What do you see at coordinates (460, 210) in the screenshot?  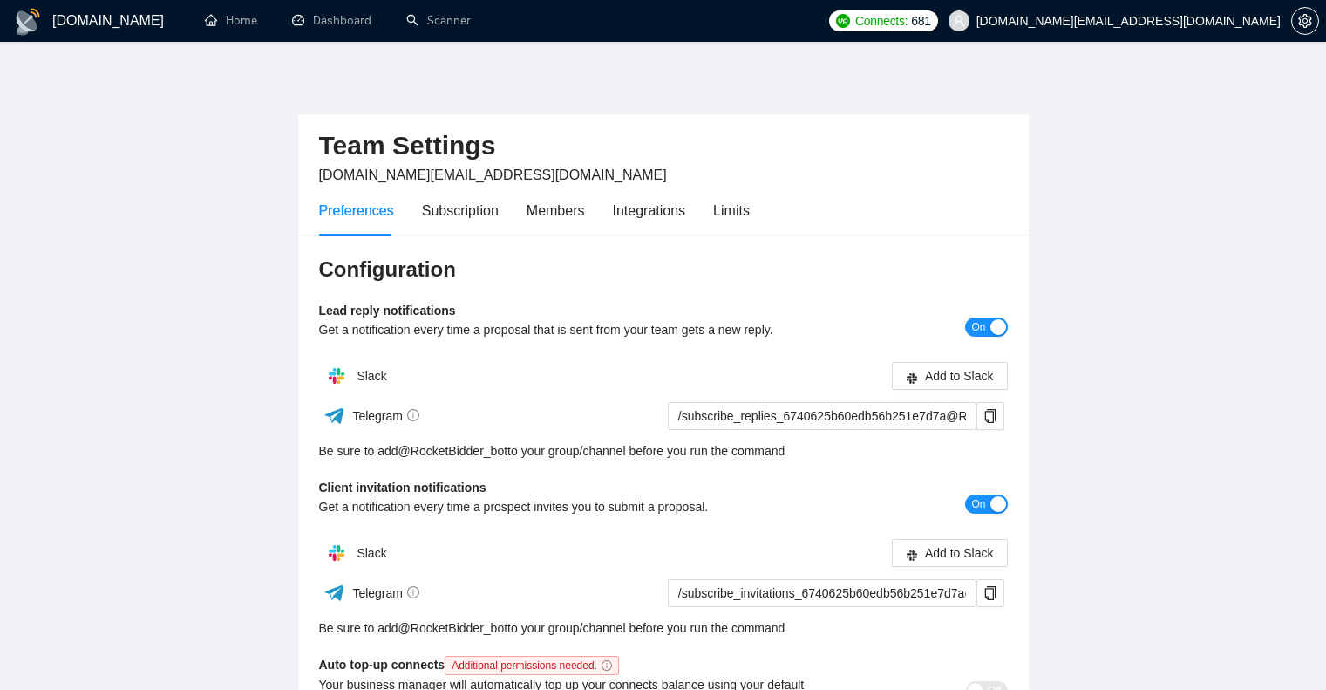 I see `div: Subscription` at bounding box center [460, 210].